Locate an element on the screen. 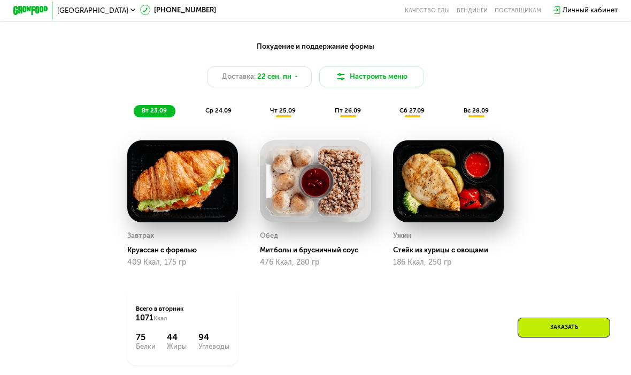 The height and width of the screenshot is (375, 631). div: Ужин is located at coordinates (402, 235).